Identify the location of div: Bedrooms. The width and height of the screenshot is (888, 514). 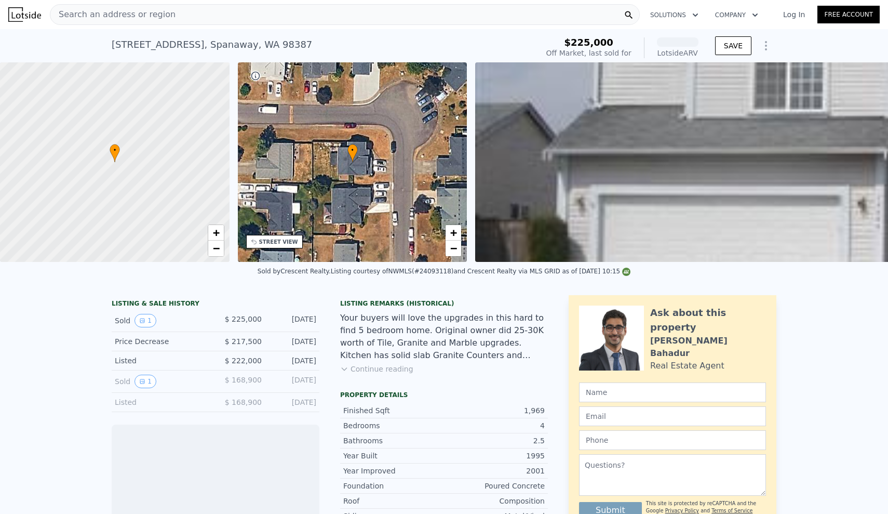
(394, 425).